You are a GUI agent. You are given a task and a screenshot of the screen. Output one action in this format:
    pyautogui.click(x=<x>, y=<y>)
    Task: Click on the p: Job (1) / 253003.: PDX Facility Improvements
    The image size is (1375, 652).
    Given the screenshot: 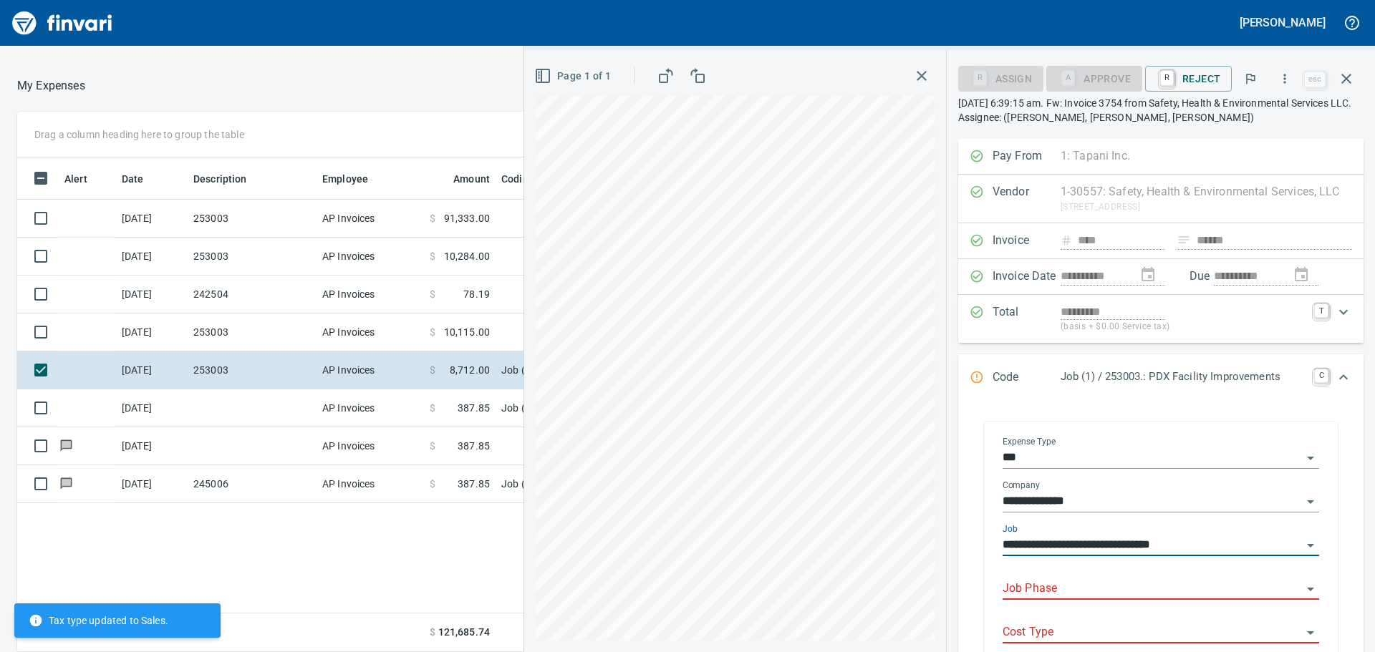 What is the action you would take?
    pyautogui.click(x=1183, y=377)
    